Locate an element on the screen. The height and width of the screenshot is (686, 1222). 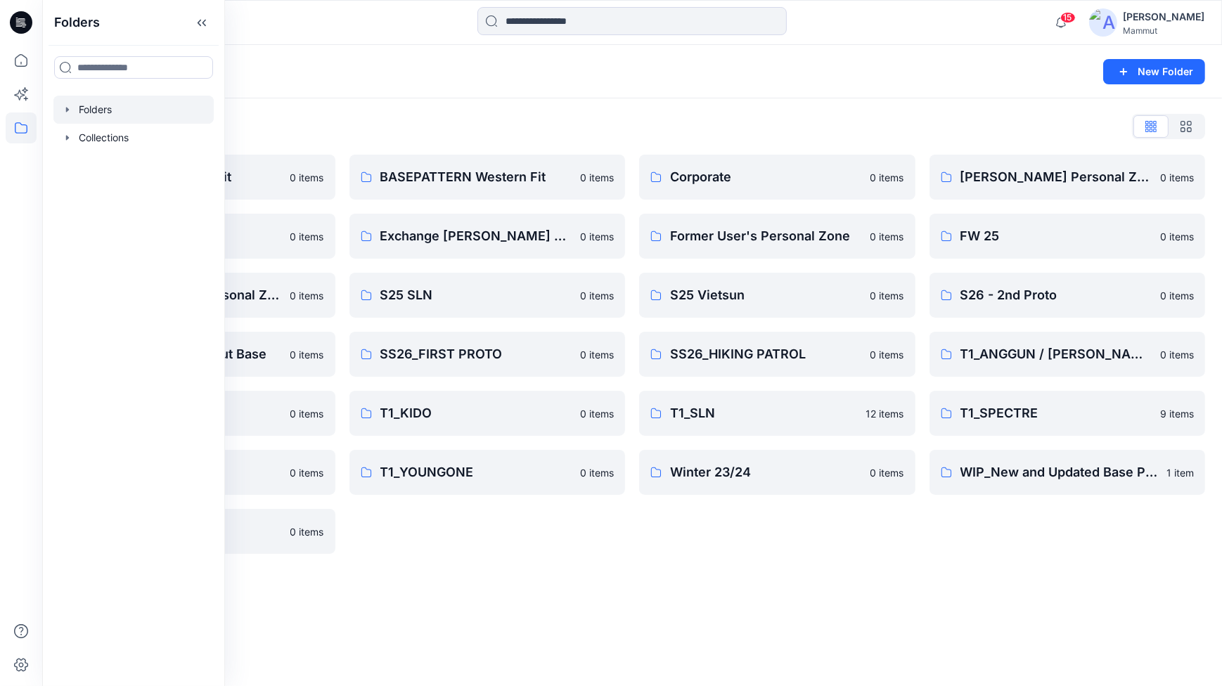
a: FW 250 items is located at coordinates (1067, 236).